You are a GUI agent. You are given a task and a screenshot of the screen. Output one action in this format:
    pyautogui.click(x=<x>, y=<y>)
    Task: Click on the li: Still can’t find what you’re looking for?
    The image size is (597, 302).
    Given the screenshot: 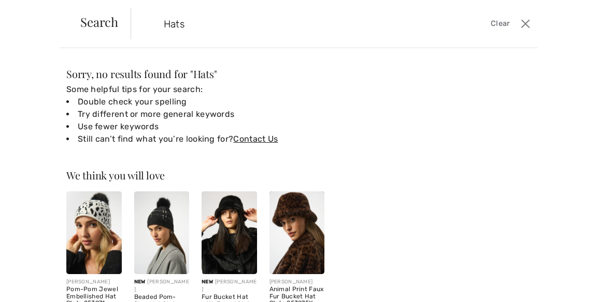 What is the action you would take?
    pyautogui.click(x=195, y=139)
    